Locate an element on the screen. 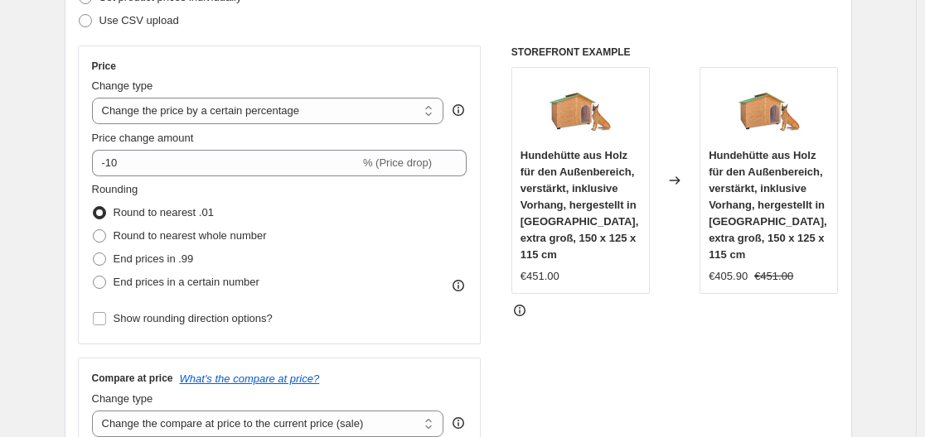 This screenshot has height=437, width=925. span: End prices in a certain number is located at coordinates (186, 282).